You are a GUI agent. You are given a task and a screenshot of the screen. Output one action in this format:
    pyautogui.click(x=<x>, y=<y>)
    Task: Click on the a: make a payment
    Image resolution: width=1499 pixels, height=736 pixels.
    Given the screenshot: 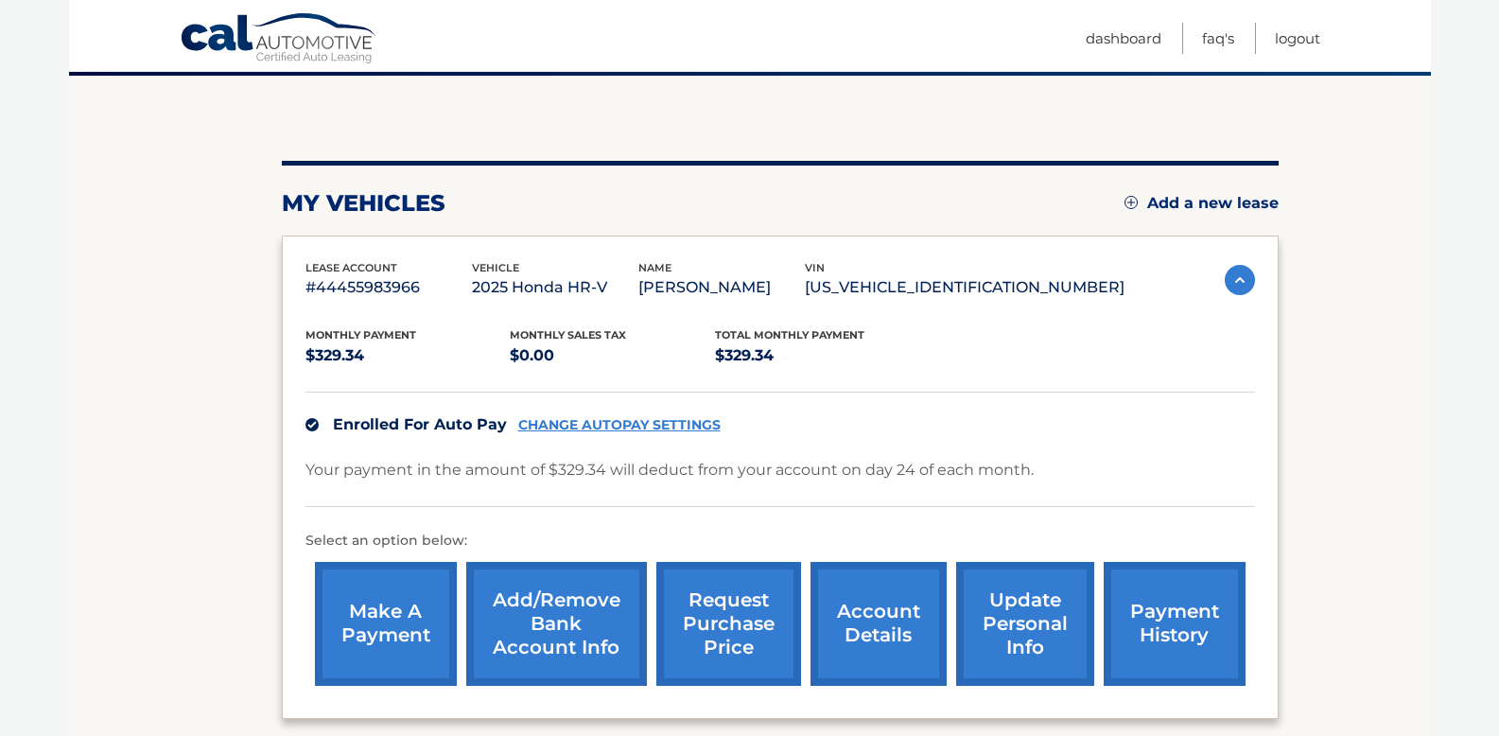 What is the action you would take?
    pyautogui.click(x=386, y=623)
    